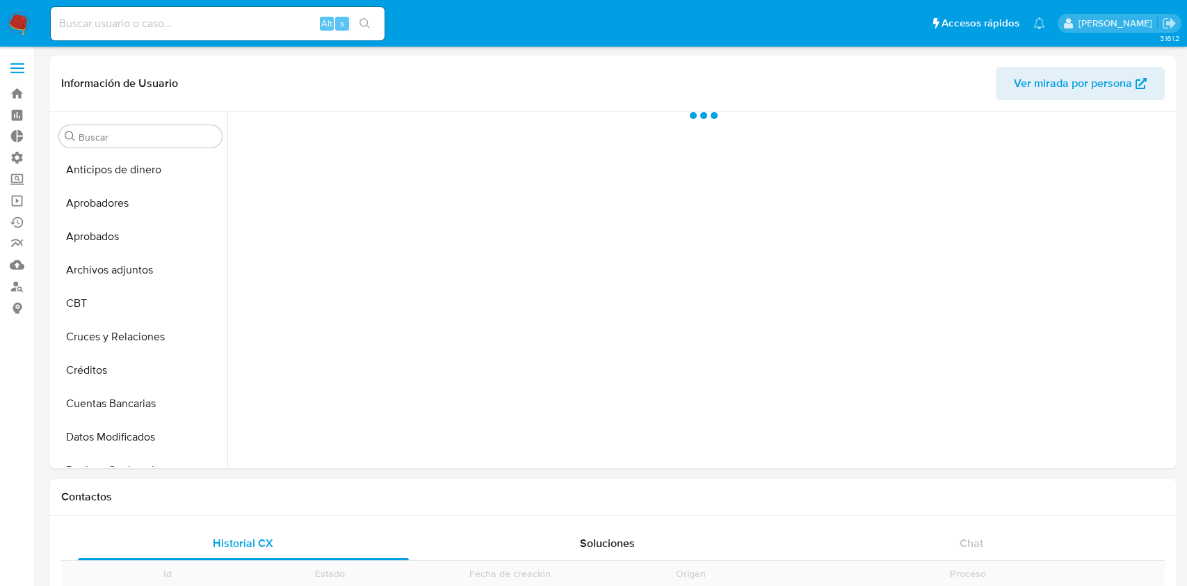 The image size is (1187, 586). Describe the element at coordinates (140, 403) in the screenshot. I see `button: Cuentas Bancarias` at that location.